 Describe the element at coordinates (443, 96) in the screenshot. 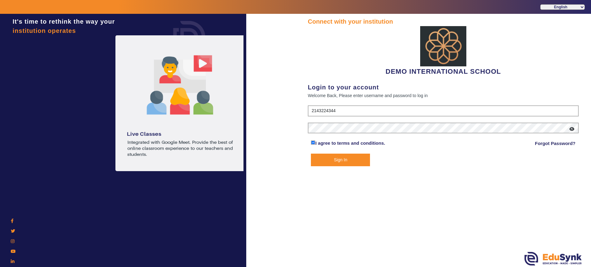

I see `div: Welcome Back, Please enter username and password to log in` at that location.